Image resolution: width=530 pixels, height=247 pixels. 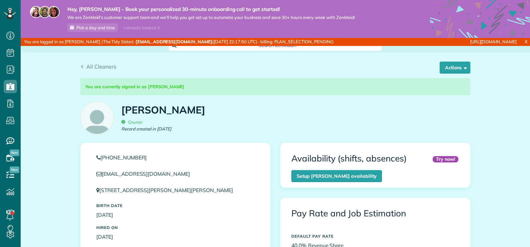 I want to click on h3: Pay Rate and Job Estimation, so click(x=375, y=214).